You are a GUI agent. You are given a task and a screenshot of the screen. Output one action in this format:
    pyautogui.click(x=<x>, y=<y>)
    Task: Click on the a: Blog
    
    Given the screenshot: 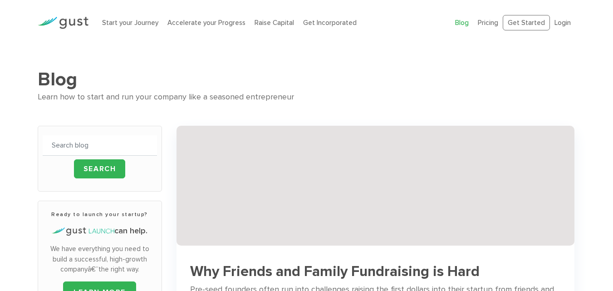 What is the action you would take?
    pyautogui.click(x=462, y=23)
    